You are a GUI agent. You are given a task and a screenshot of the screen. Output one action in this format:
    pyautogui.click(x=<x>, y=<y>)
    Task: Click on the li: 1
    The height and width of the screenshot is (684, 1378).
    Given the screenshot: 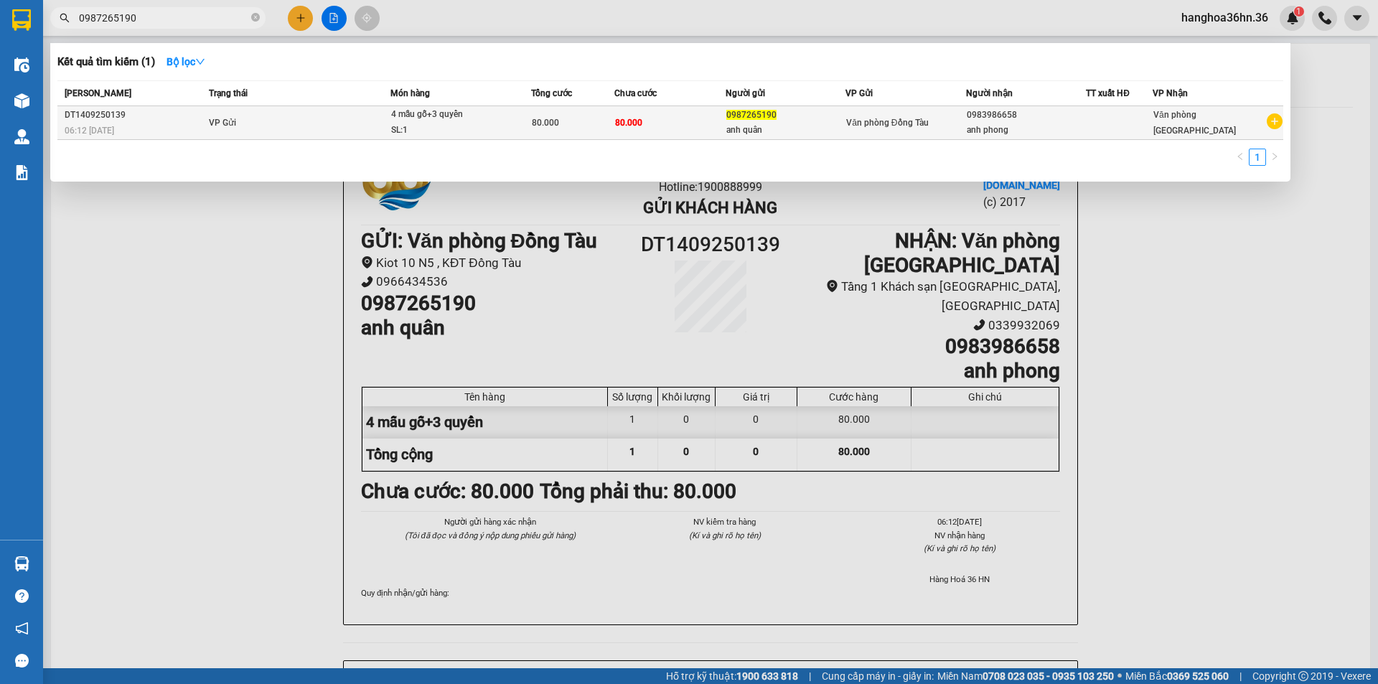 What is the action you would take?
    pyautogui.click(x=1257, y=157)
    